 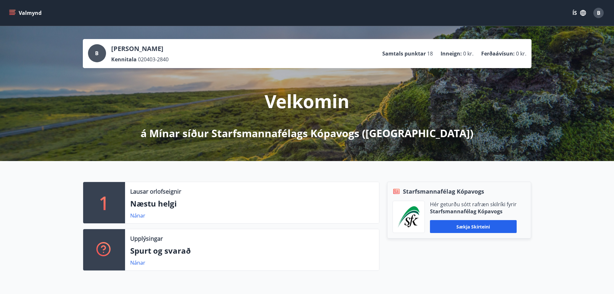 I want to click on p: Kennitala, so click(x=124, y=59).